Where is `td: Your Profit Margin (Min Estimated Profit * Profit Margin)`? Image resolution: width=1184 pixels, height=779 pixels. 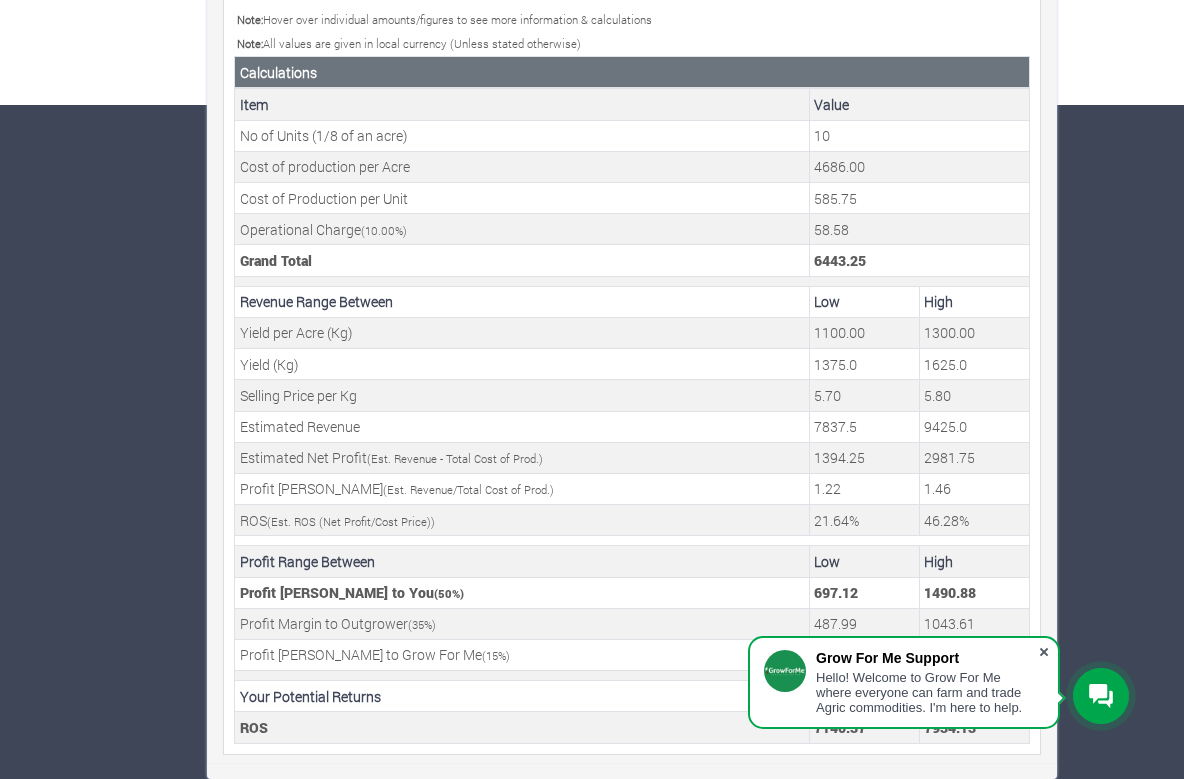
td: Your Profit Margin (Min Estimated Profit * Profit Margin) is located at coordinates (864, 592).